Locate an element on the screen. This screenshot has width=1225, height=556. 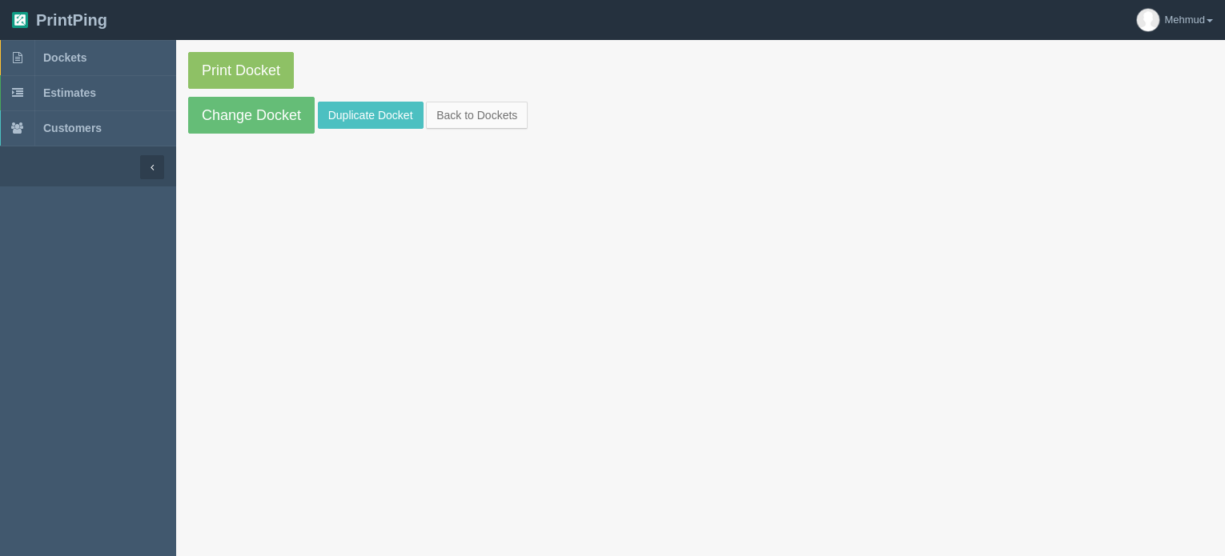
span: Estimates is located at coordinates (70, 93).